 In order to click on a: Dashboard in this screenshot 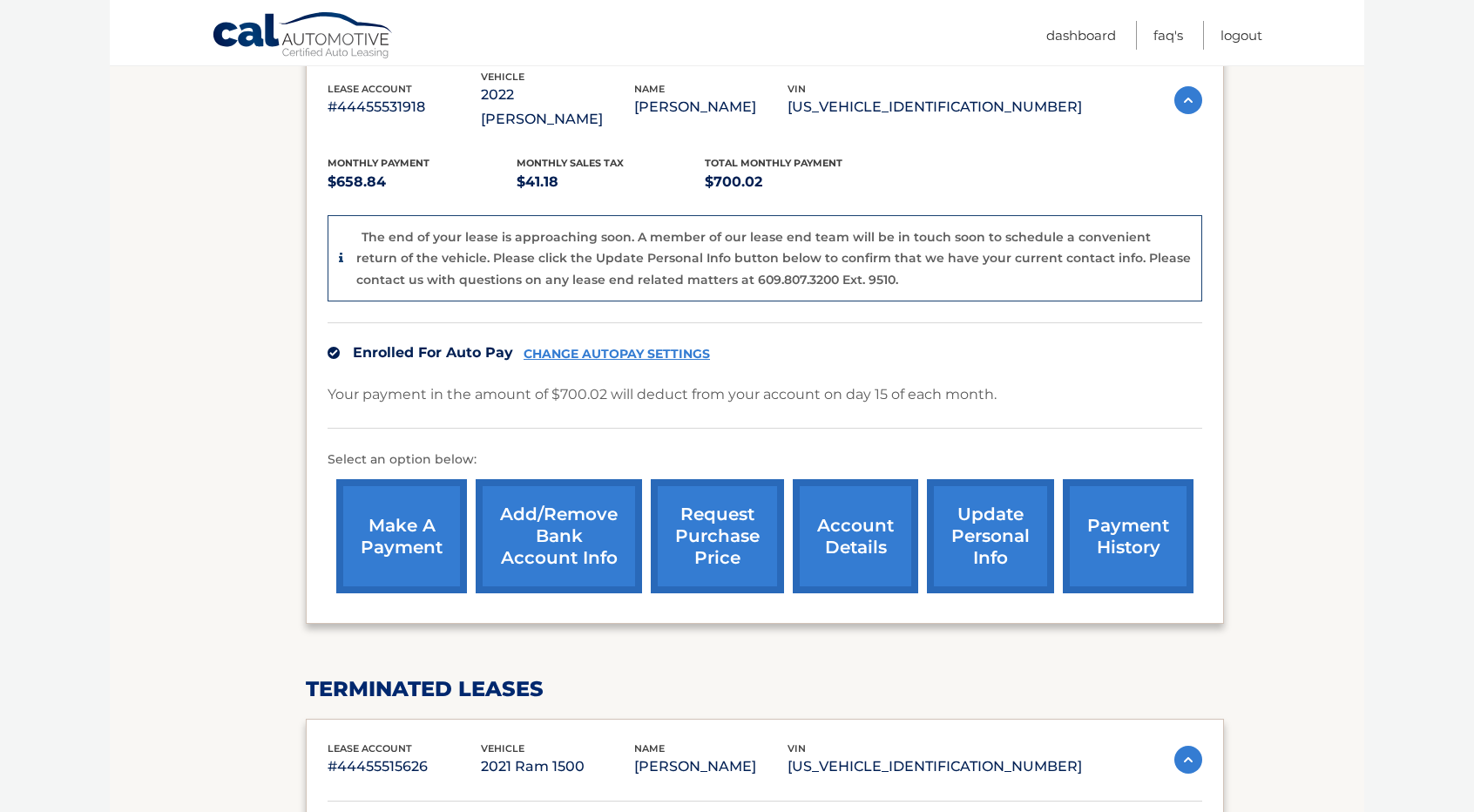, I will do `click(1082, 35)`.